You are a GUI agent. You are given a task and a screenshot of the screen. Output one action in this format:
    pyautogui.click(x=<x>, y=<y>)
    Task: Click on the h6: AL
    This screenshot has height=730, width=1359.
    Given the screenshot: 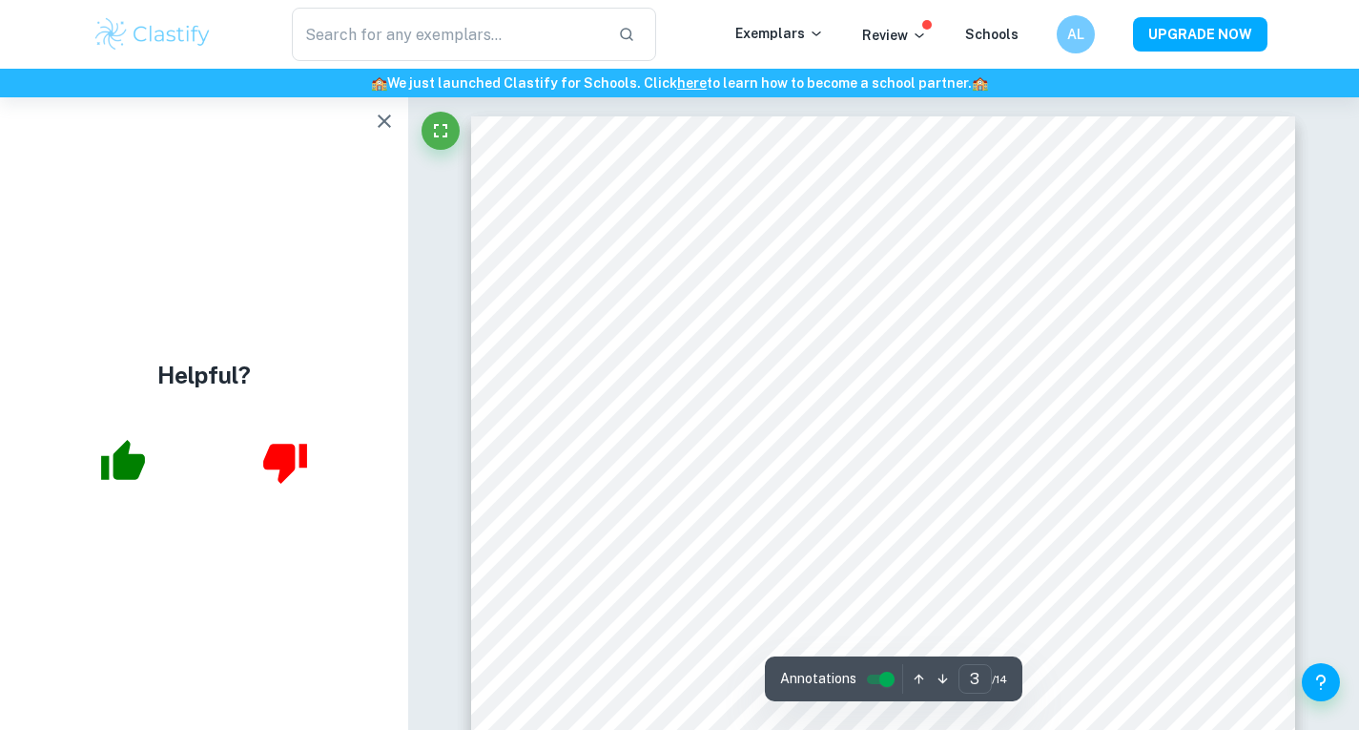 What is the action you would take?
    pyautogui.click(x=1075, y=34)
    